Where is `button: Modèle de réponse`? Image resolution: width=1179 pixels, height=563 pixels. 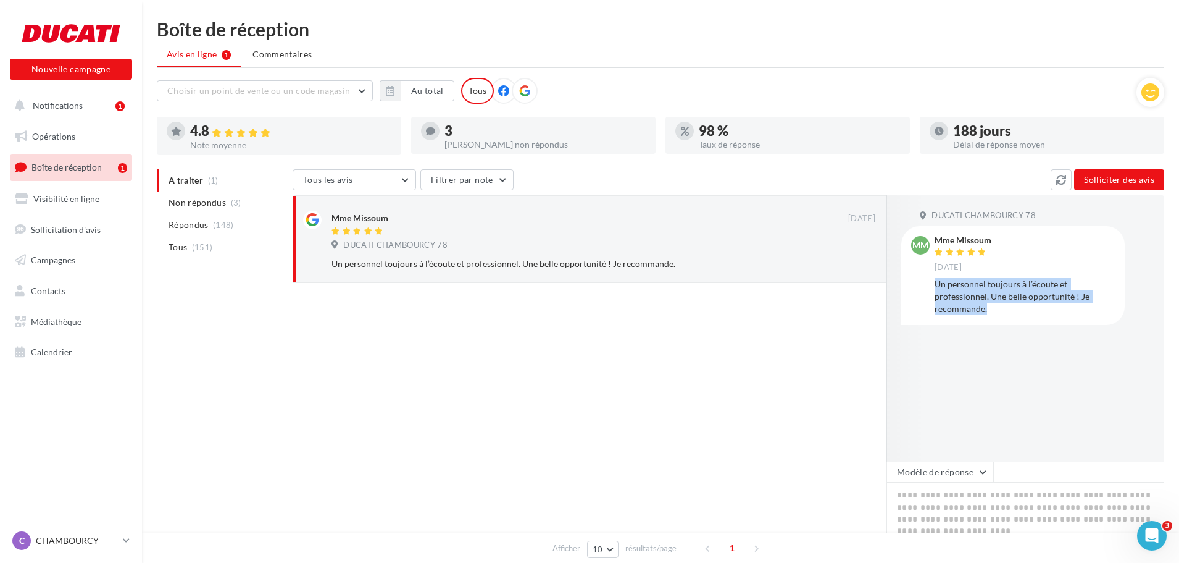
button: Modèle de réponse is located at coordinates (940, 472).